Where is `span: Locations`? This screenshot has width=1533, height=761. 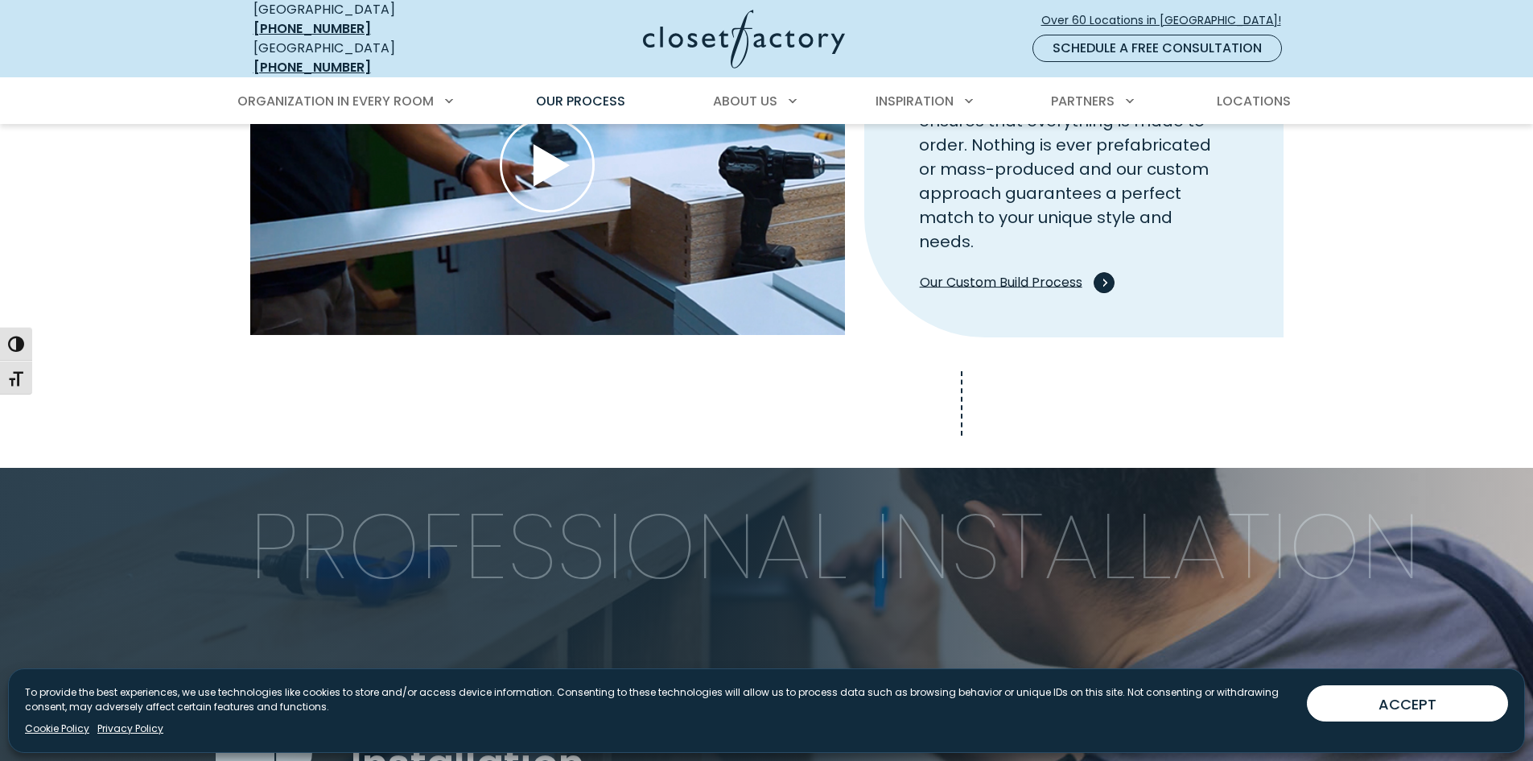 span: Locations is located at coordinates (1254, 101).